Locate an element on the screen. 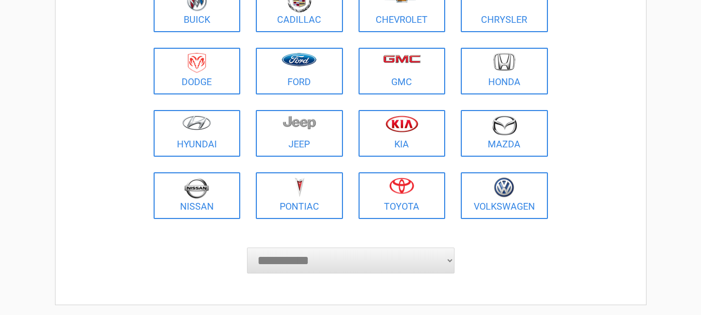  a: GMC is located at coordinates (402, 71).